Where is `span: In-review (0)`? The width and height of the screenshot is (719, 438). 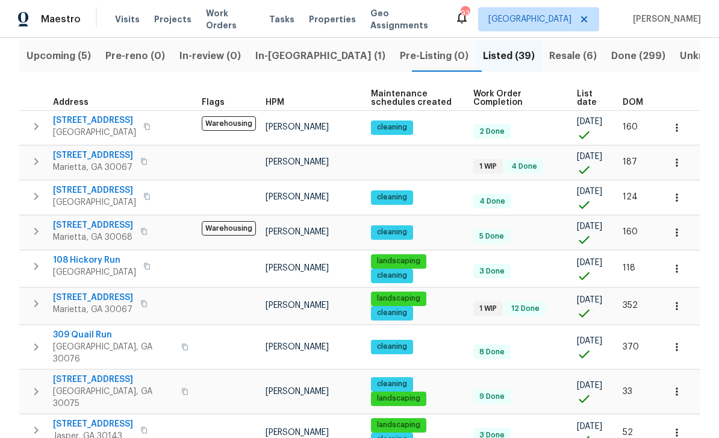
span: In-review (0) is located at coordinates (210, 56).